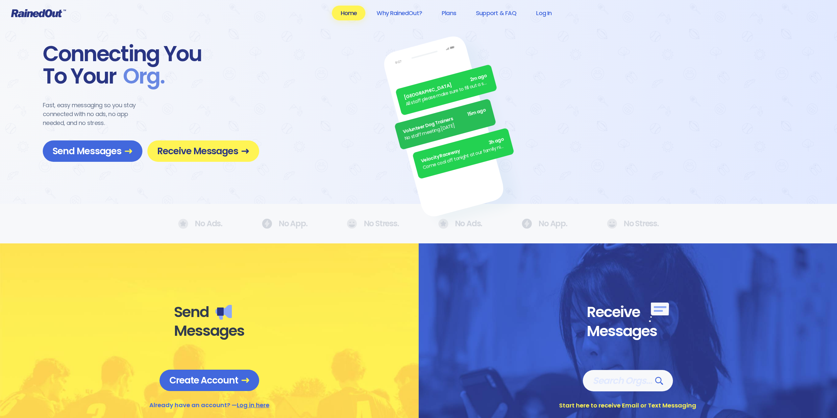 This screenshot has width=837, height=418. Describe the element at coordinates (209, 380) in the screenshot. I see `a: Create Account` at that location.